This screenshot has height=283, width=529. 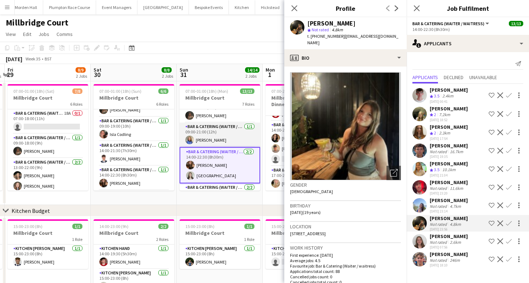 I want to click on span: 07:00-01:00 (18h) (Sat), so click(x=34, y=91).